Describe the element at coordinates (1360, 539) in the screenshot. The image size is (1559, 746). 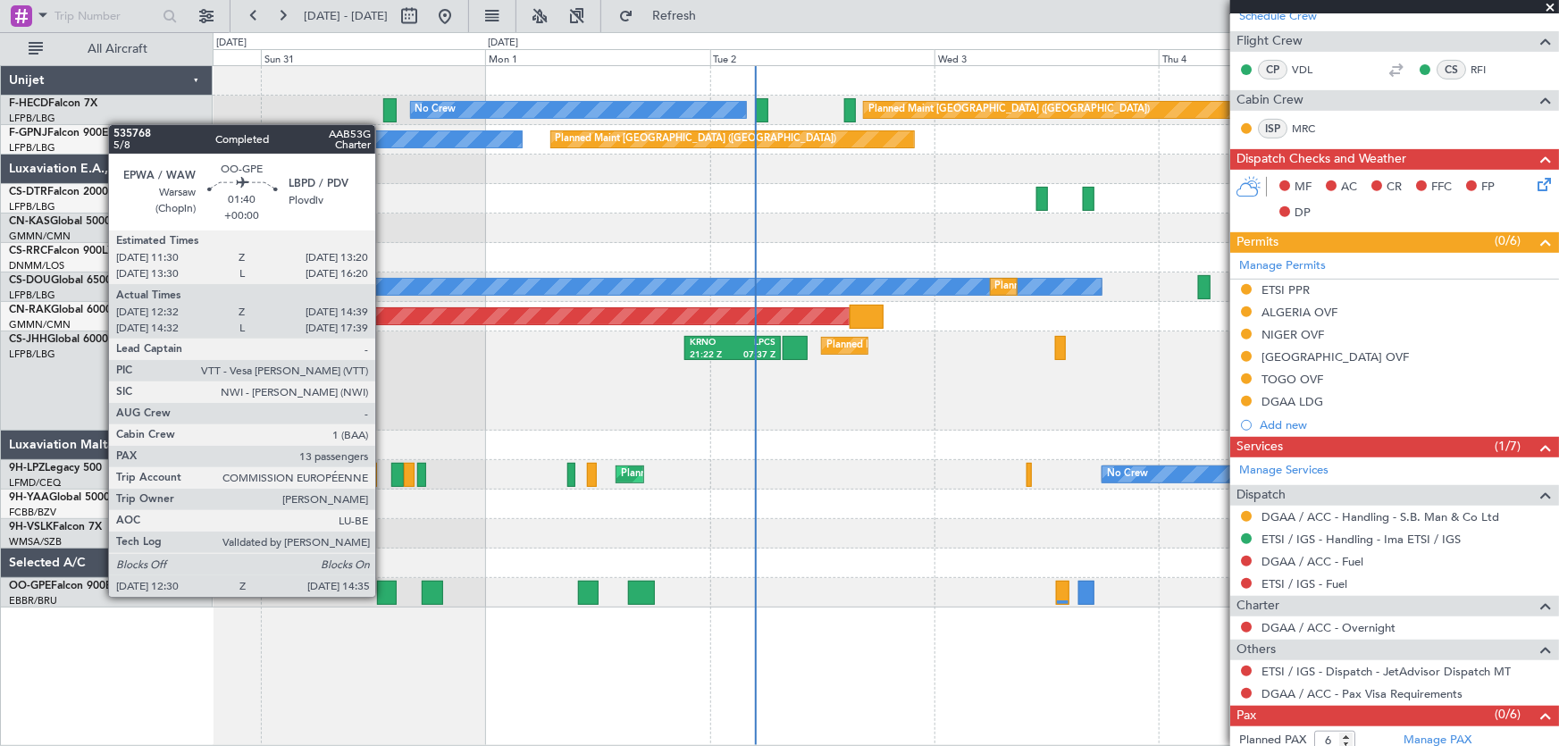
I see `a: ETSI / IGS - Handling - Ima ETSI / IGS` at that location.